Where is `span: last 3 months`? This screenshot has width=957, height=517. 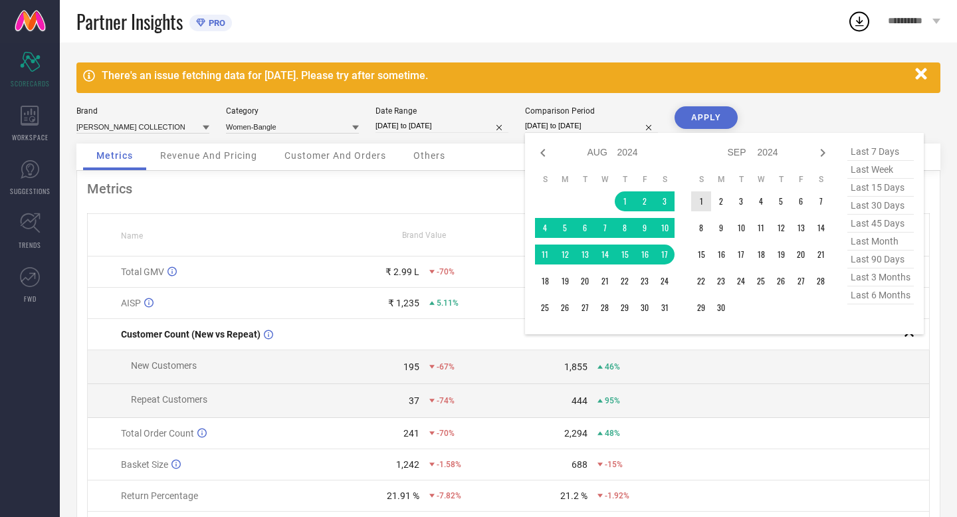 span: last 3 months is located at coordinates (880, 277).